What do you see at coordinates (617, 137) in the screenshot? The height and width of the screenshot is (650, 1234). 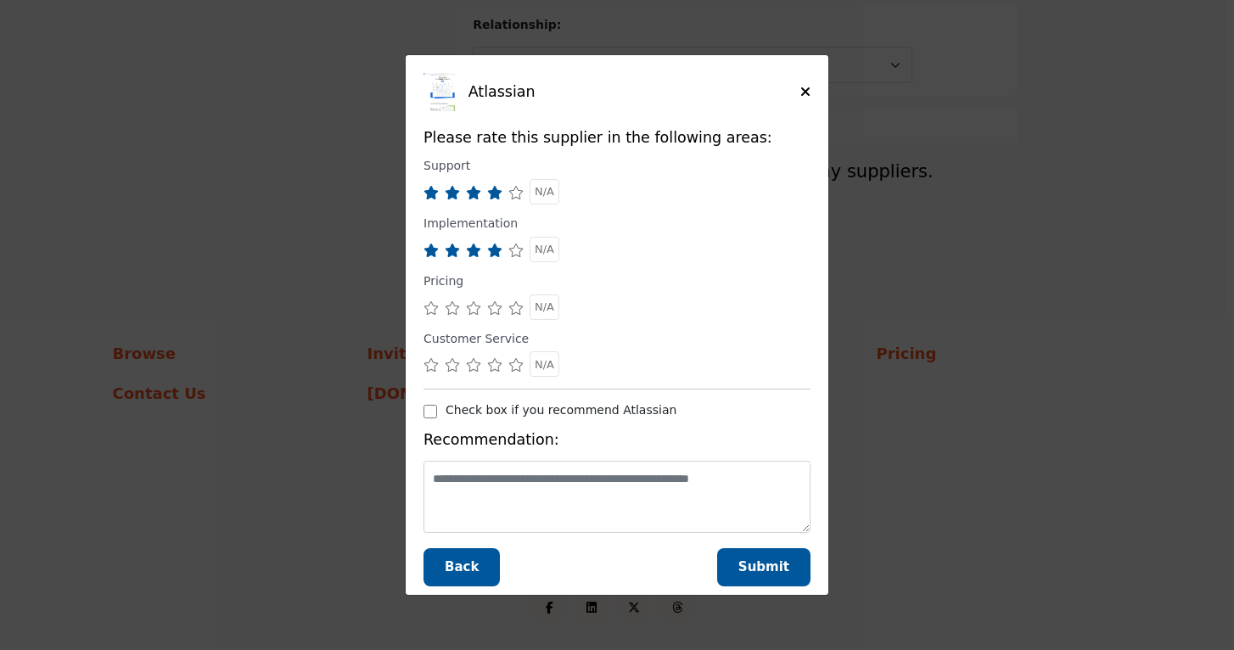 I see `h5: Please rate this supplier in the following areas:` at bounding box center [617, 137].